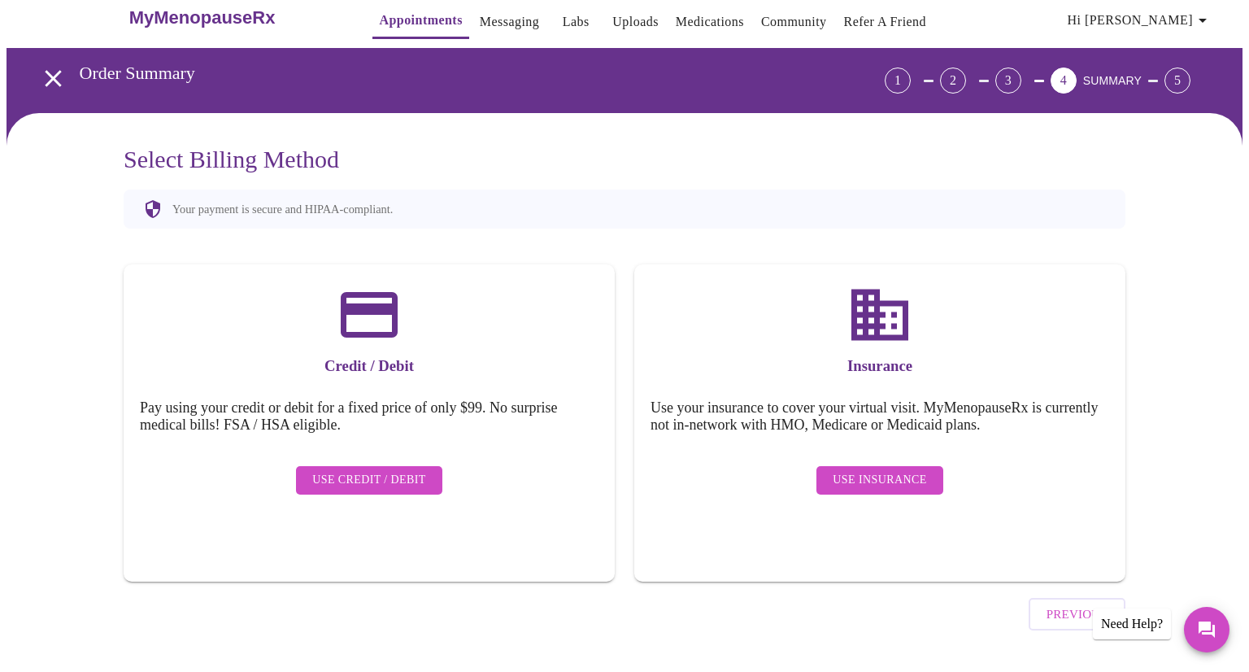  Describe the element at coordinates (886, 22) in the screenshot. I see `a: Refer a Friend` at that location.